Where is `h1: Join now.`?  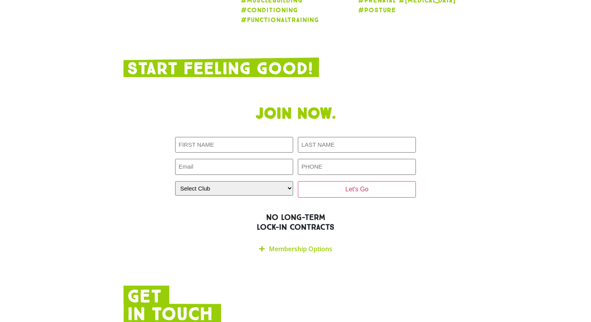
h1: Join now. is located at coordinates (295, 114).